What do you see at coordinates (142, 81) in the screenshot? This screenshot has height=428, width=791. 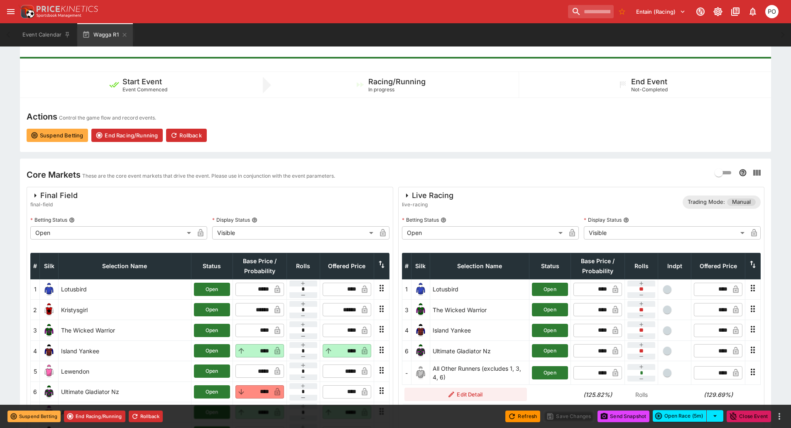 I see `h5: Start Event` at bounding box center [142, 81].